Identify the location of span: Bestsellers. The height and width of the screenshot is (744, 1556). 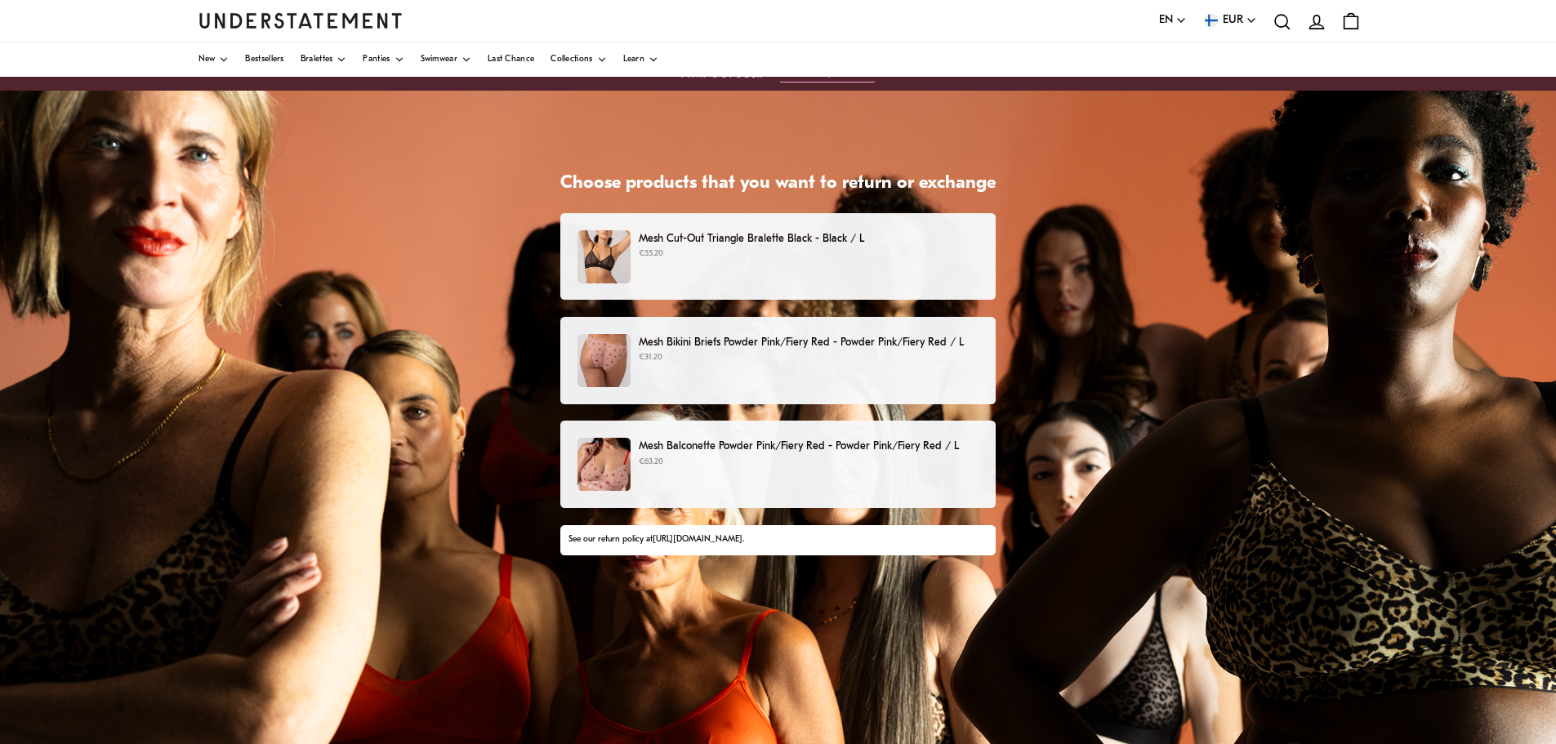
(264, 60).